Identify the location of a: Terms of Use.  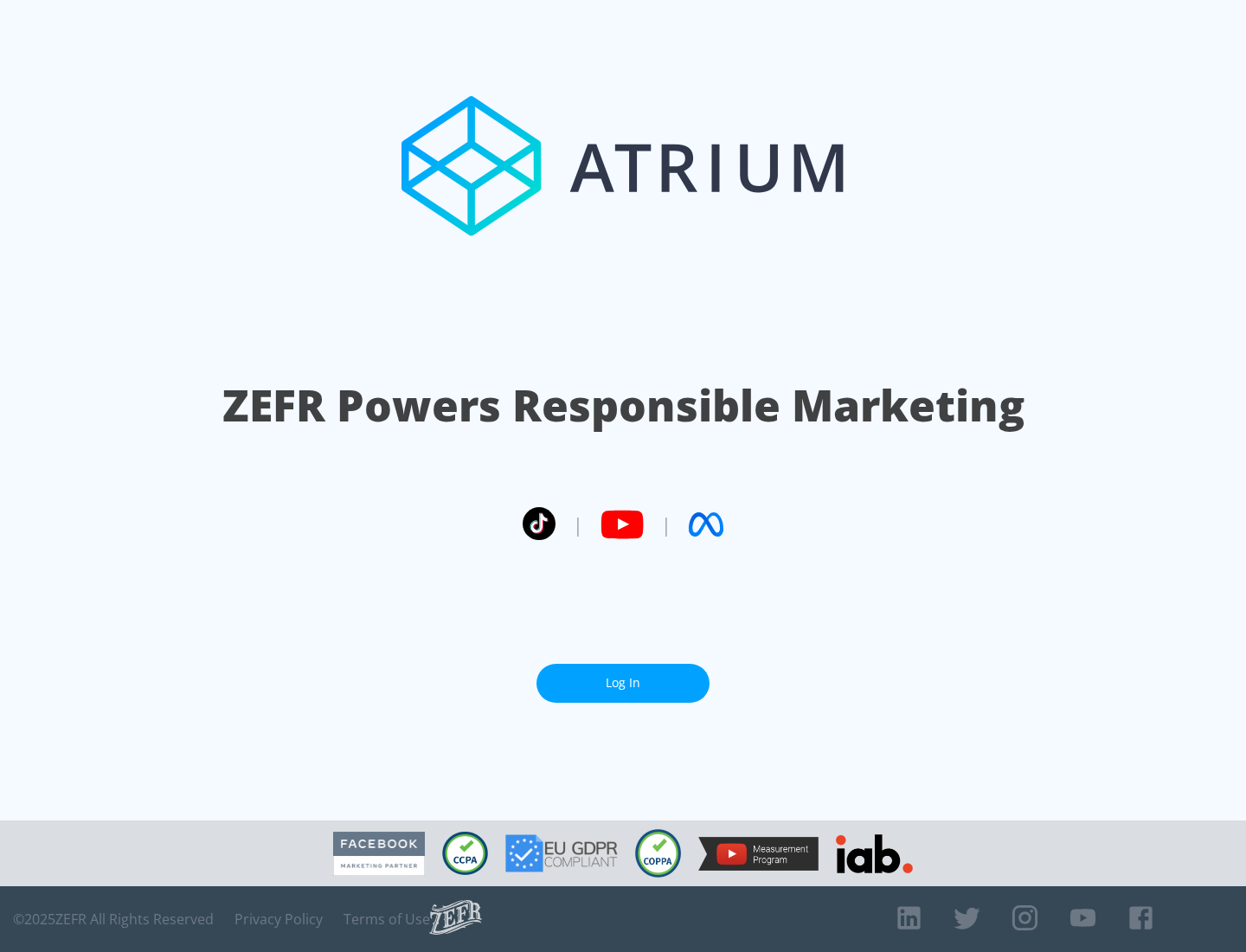
(386, 918).